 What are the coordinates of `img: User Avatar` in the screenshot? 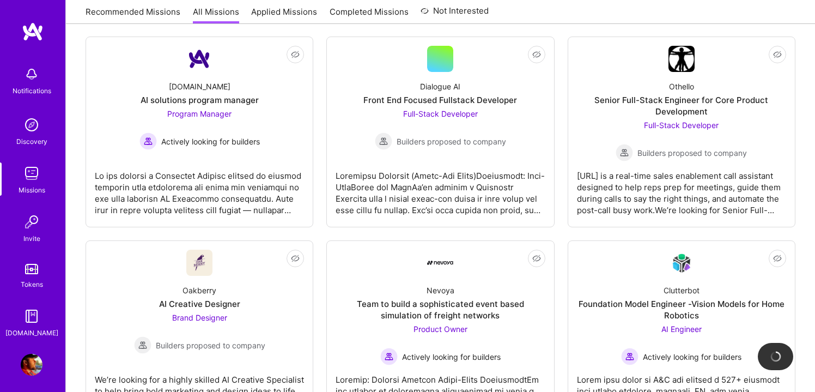 It's located at (32, 364).